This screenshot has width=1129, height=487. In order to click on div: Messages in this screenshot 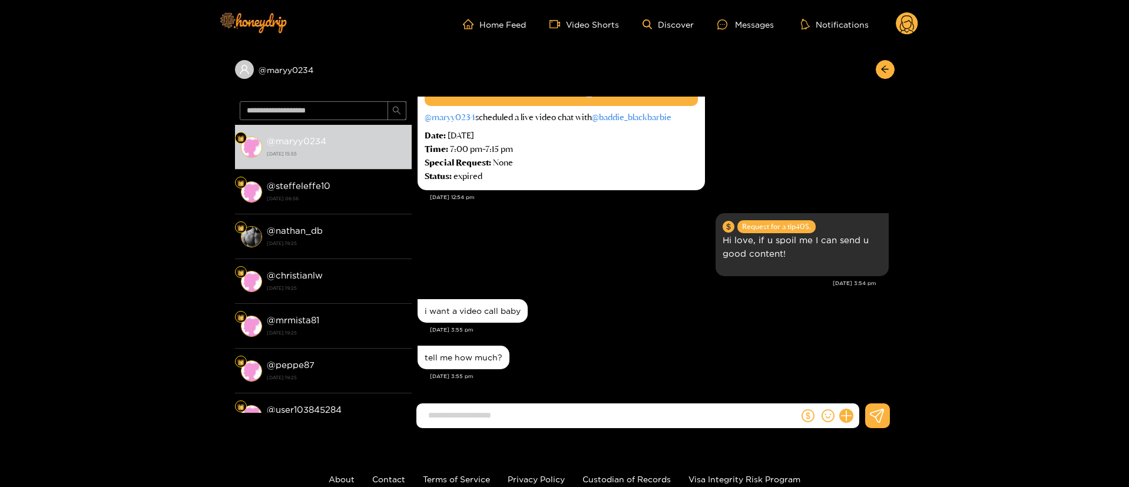, I will do `click(745, 24)`.